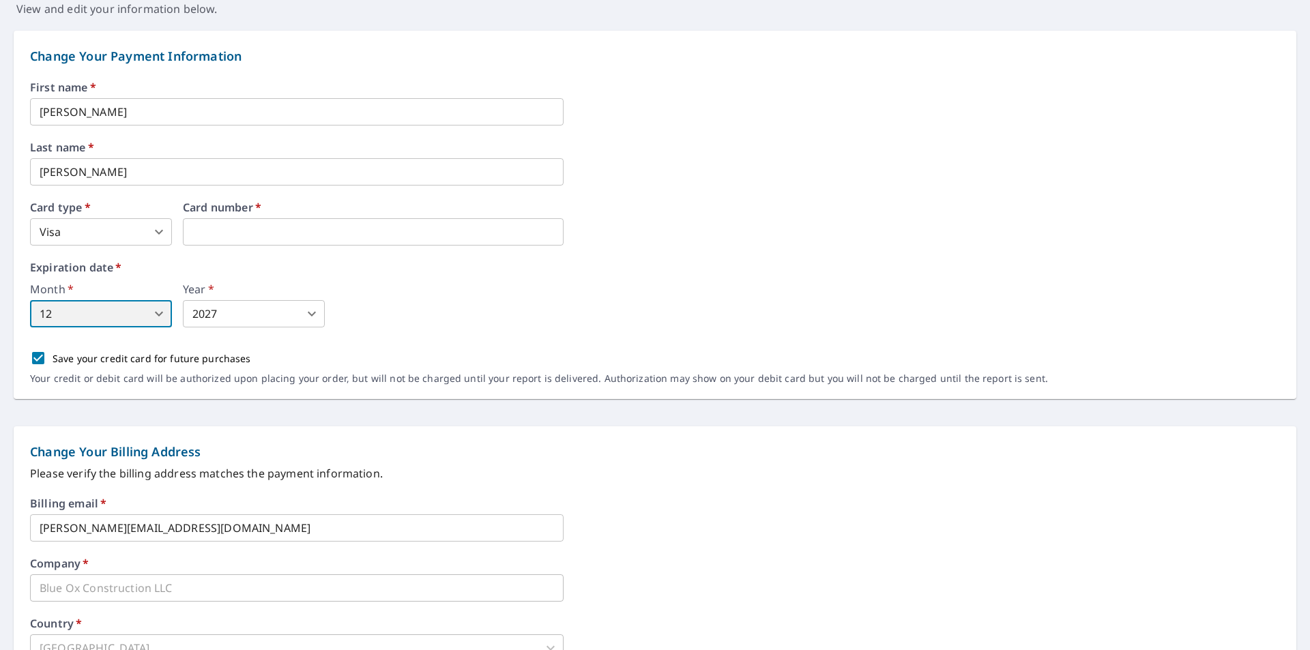 The width and height of the screenshot is (1310, 650). What do you see at coordinates (655, 87) in the screenshot?
I see `label: First name` at bounding box center [655, 87].